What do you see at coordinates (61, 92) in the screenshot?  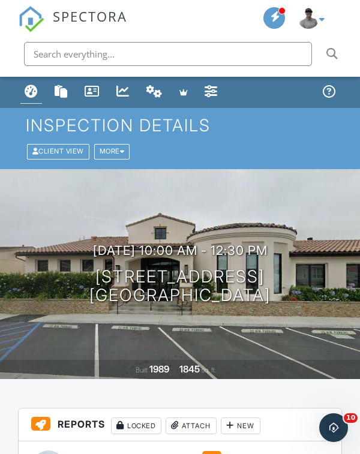 I see `a: Templates` at bounding box center [61, 92].